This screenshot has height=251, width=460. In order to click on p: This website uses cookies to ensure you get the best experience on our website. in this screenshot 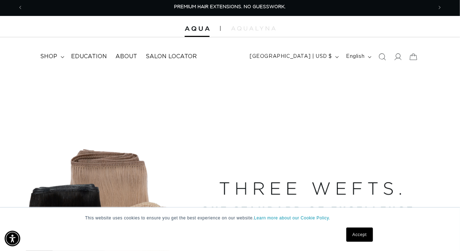, I will do `click(230, 218)`.